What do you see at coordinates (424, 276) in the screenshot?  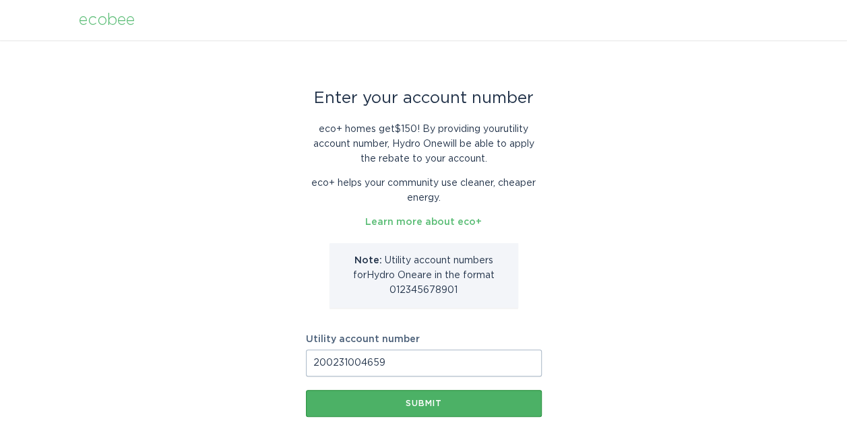 I see `p: Utility account number s for Hydro One are in the format 012345678901` at bounding box center [424, 276].